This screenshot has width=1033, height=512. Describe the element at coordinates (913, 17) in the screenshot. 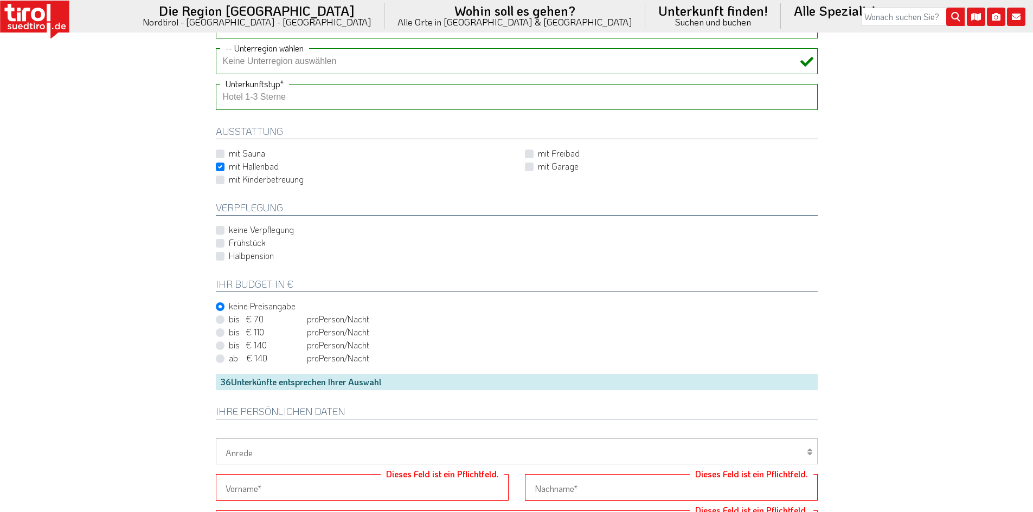

I see `input: Wonach suchen Sie?` at that location.